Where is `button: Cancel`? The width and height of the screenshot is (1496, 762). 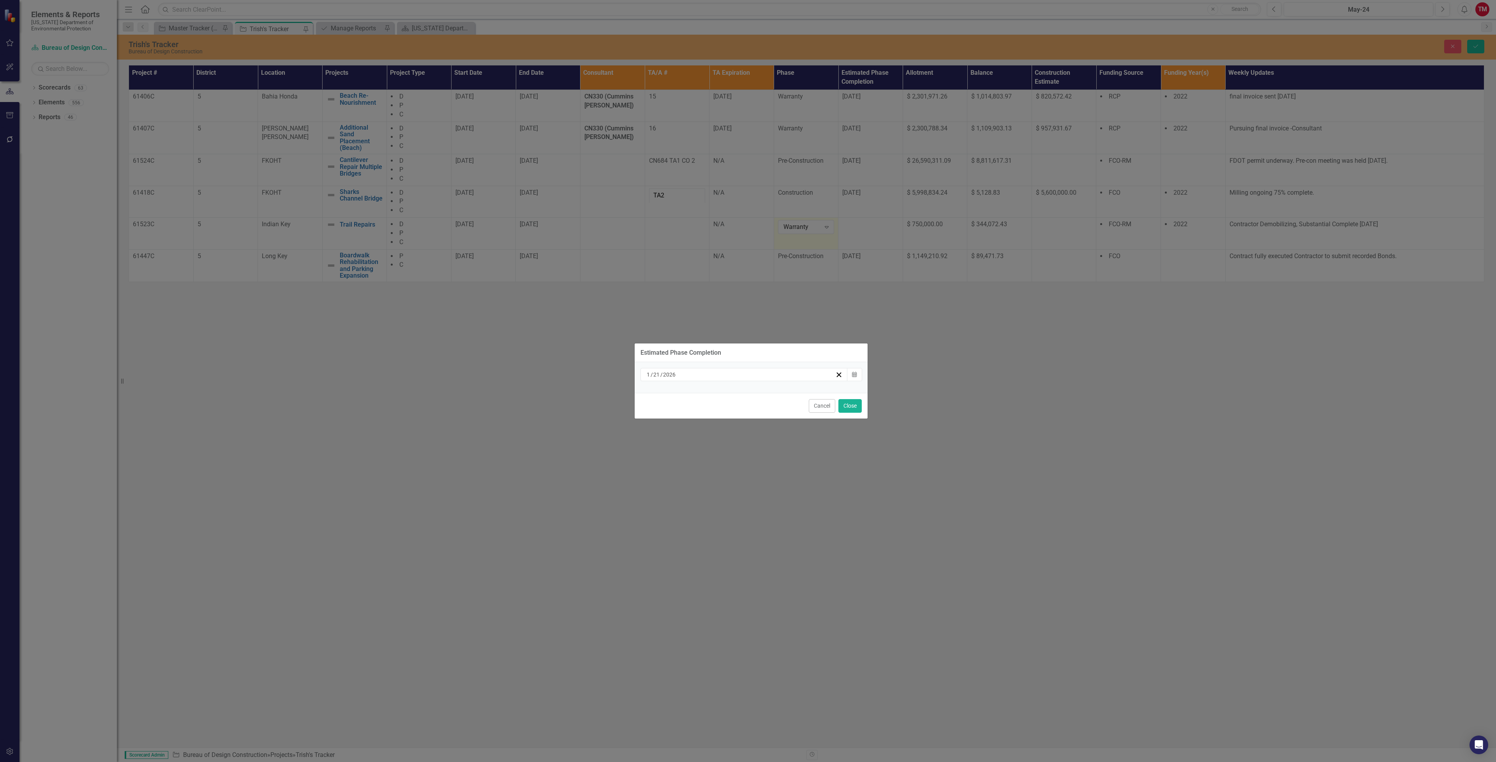
button: Cancel is located at coordinates (822, 406).